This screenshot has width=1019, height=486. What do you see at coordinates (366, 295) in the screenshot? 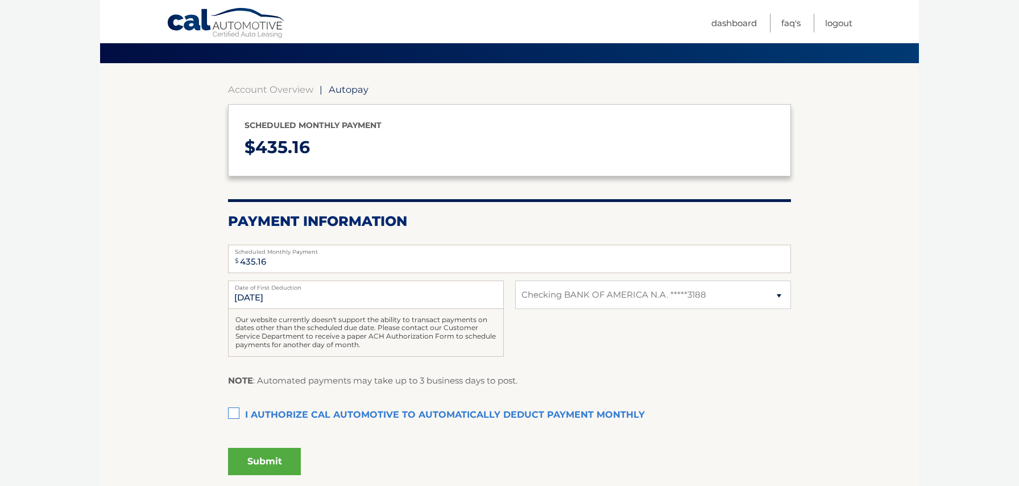
I see `input: Payment Date` at bounding box center [366, 295].